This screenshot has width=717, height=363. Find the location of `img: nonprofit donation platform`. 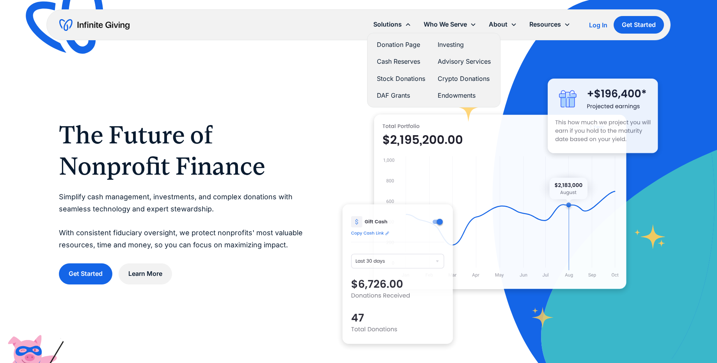

img: nonprofit donation platform is located at coordinates (500, 201).